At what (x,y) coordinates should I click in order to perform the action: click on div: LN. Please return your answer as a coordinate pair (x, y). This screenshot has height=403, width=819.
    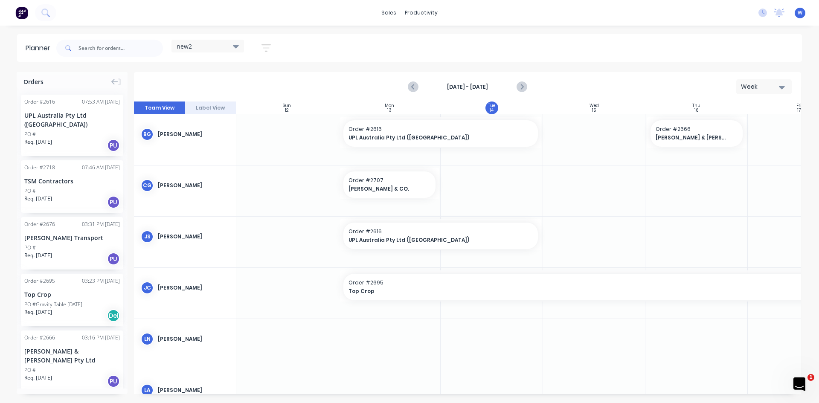
    Looking at the image, I should click on (147, 339).